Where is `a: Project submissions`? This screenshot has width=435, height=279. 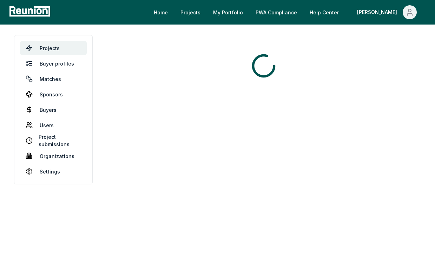 a: Project submissions is located at coordinates (53, 141).